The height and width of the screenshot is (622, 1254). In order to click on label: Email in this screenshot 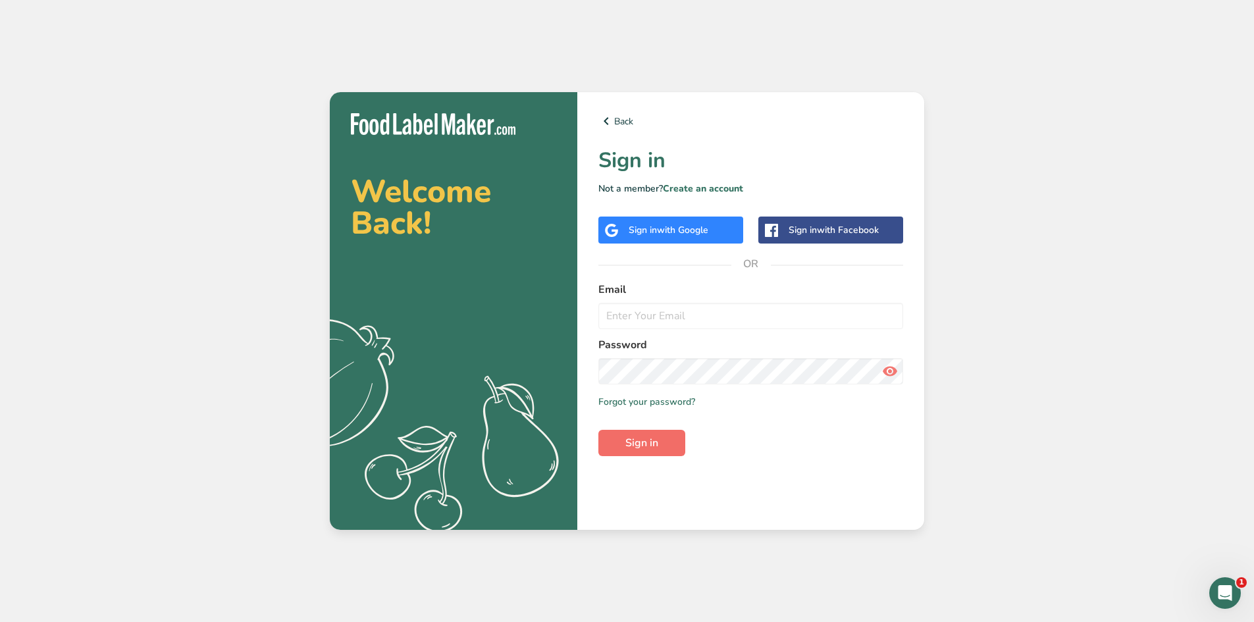, I will do `click(751, 290)`.